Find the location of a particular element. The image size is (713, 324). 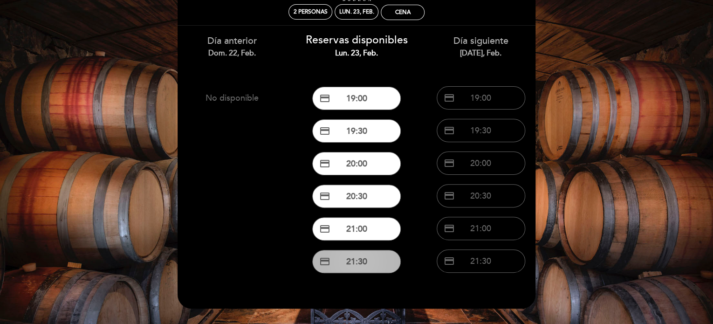

div: Cena is located at coordinates (403, 12).